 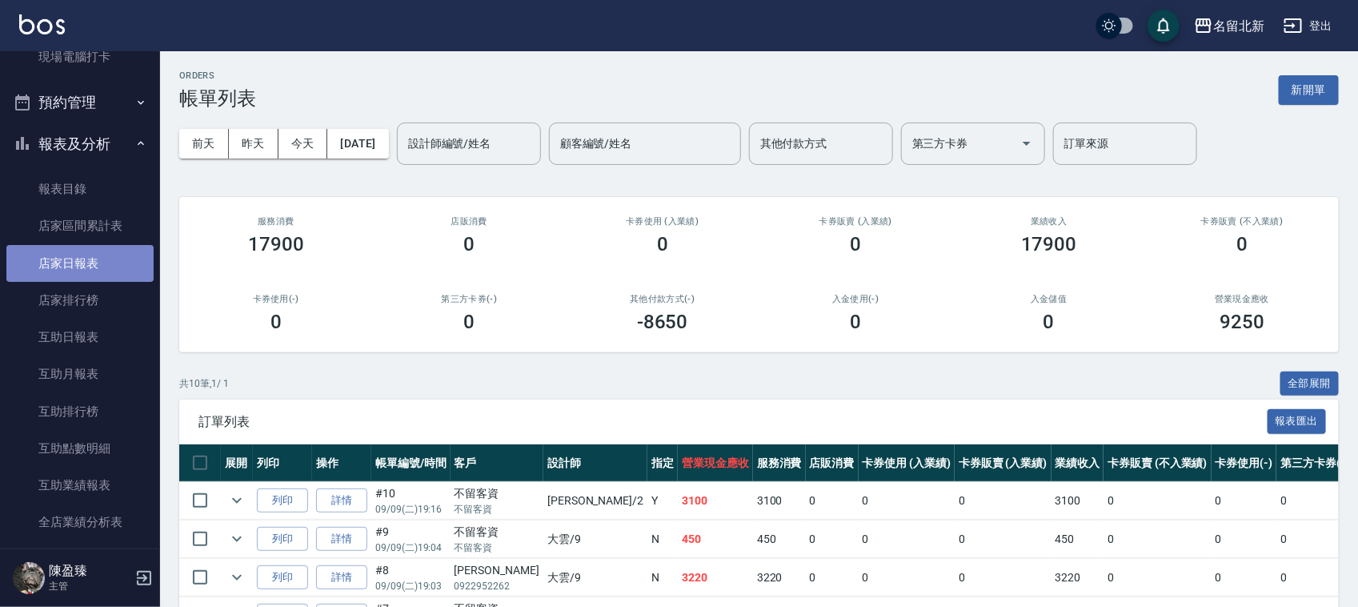 I want to click on th: 卡券販賣 (不入業績), so click(x=1157, y=463).